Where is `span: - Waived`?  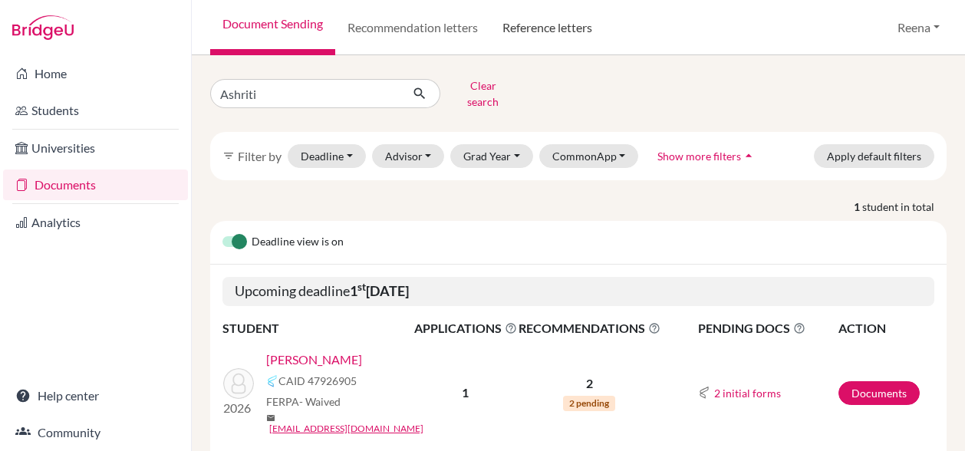 span: - Waived is located at coordinates (320, 401).